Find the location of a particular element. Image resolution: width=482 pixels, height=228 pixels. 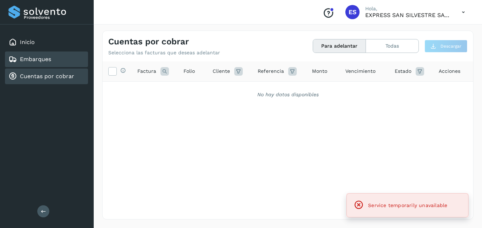

span: Monto is located at coordinates (320, 71).